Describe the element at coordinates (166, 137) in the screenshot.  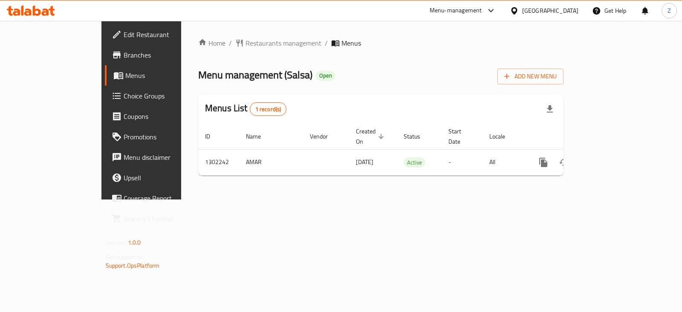
I see `span: Promotions` at that location.